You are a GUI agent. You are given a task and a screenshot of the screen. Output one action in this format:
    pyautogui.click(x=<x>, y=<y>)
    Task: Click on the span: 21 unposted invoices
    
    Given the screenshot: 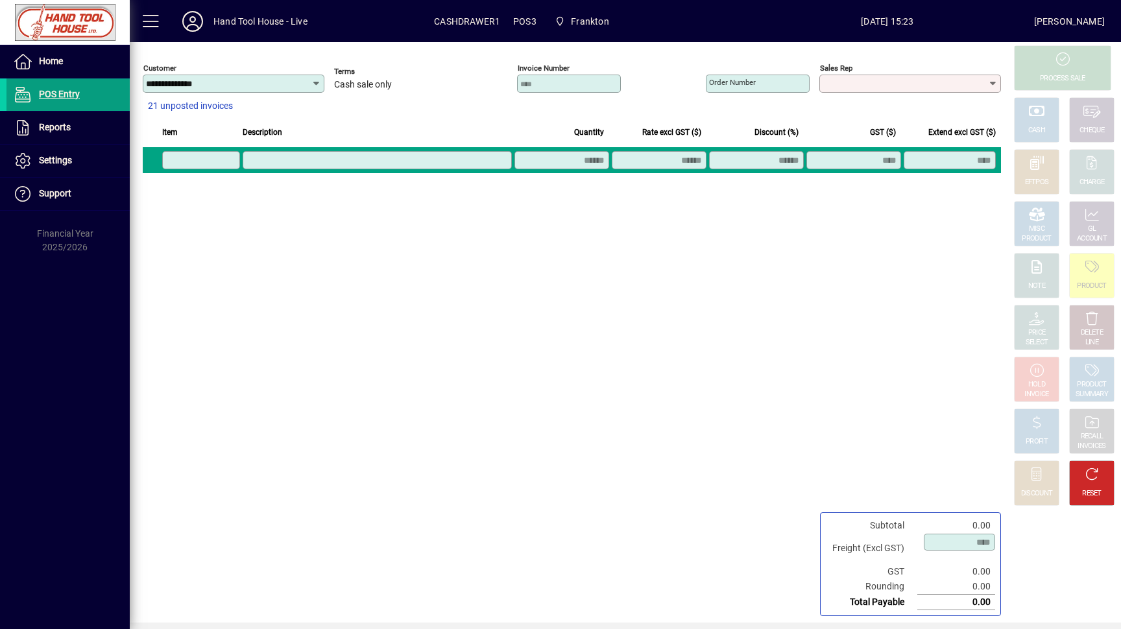 What is the action you would take?
    pyautogui.click(x=190, y=106)
    